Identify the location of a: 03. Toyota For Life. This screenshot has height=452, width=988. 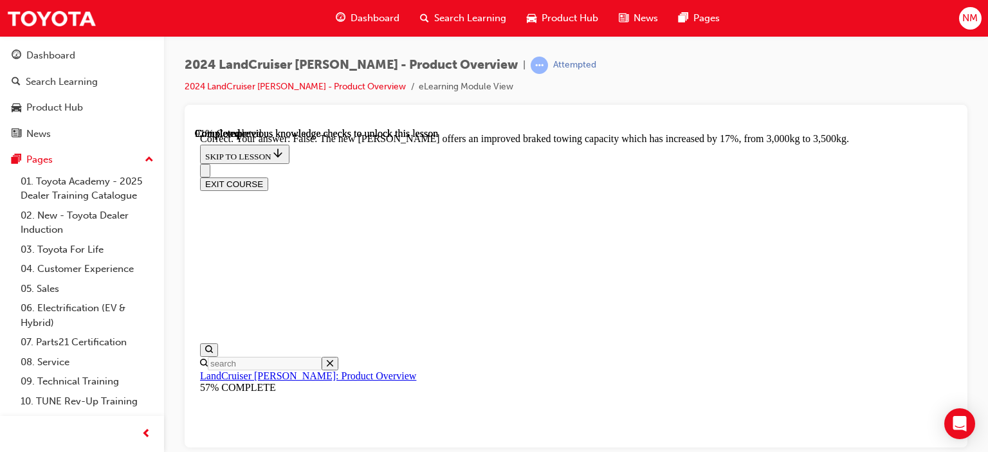
(87, 250).